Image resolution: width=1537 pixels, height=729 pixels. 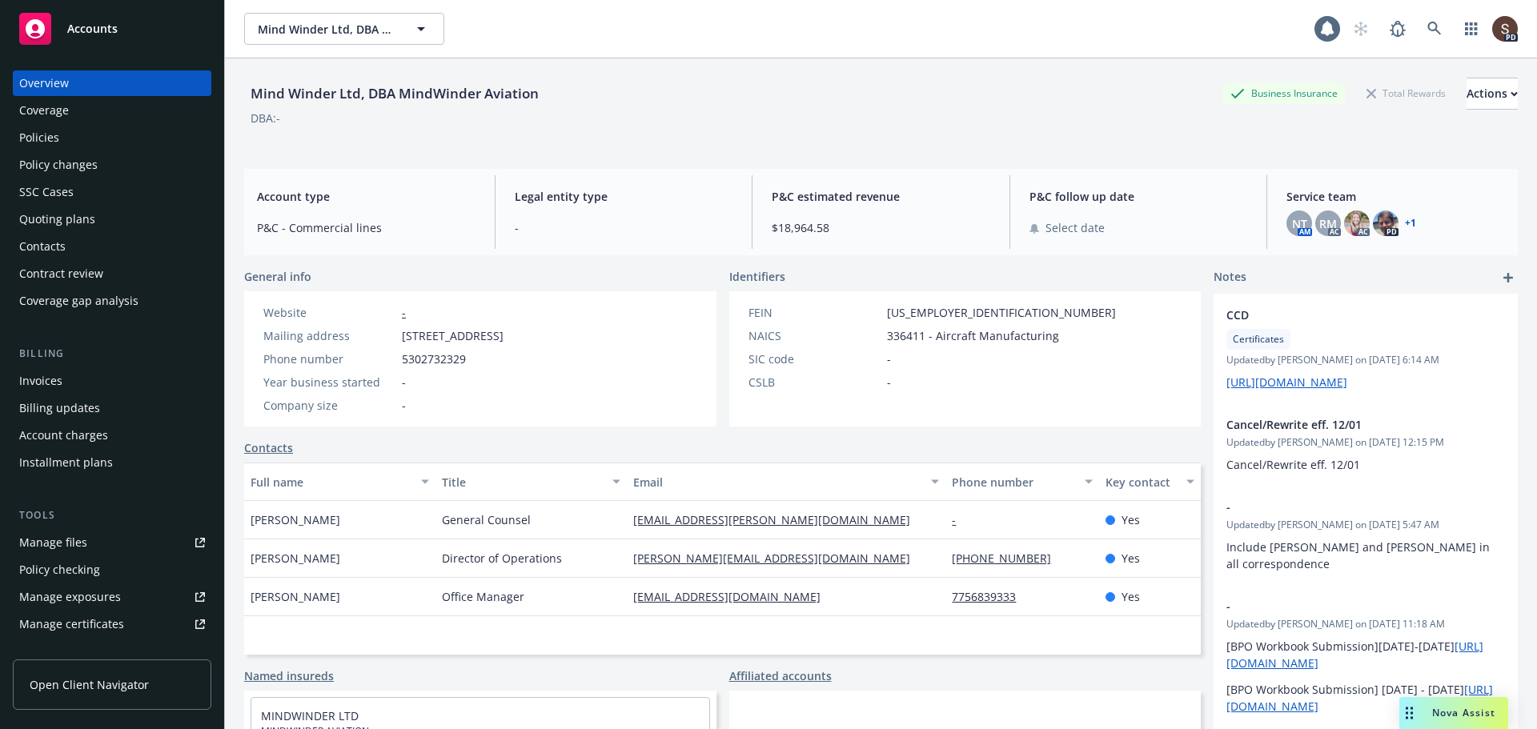 What do you see at coordinates (112, 597) in the screenshot?
I see `a: Manage exposures` at bounding box center [112, 597].